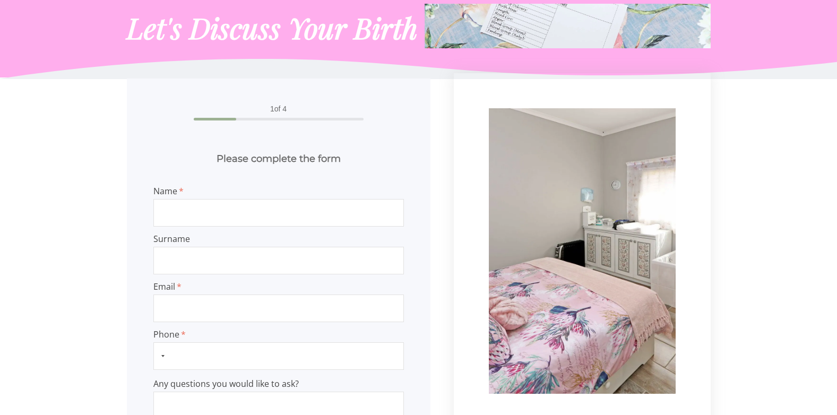 The image size is (837, 415). I want to click on input: Phone, so click(279, 356).